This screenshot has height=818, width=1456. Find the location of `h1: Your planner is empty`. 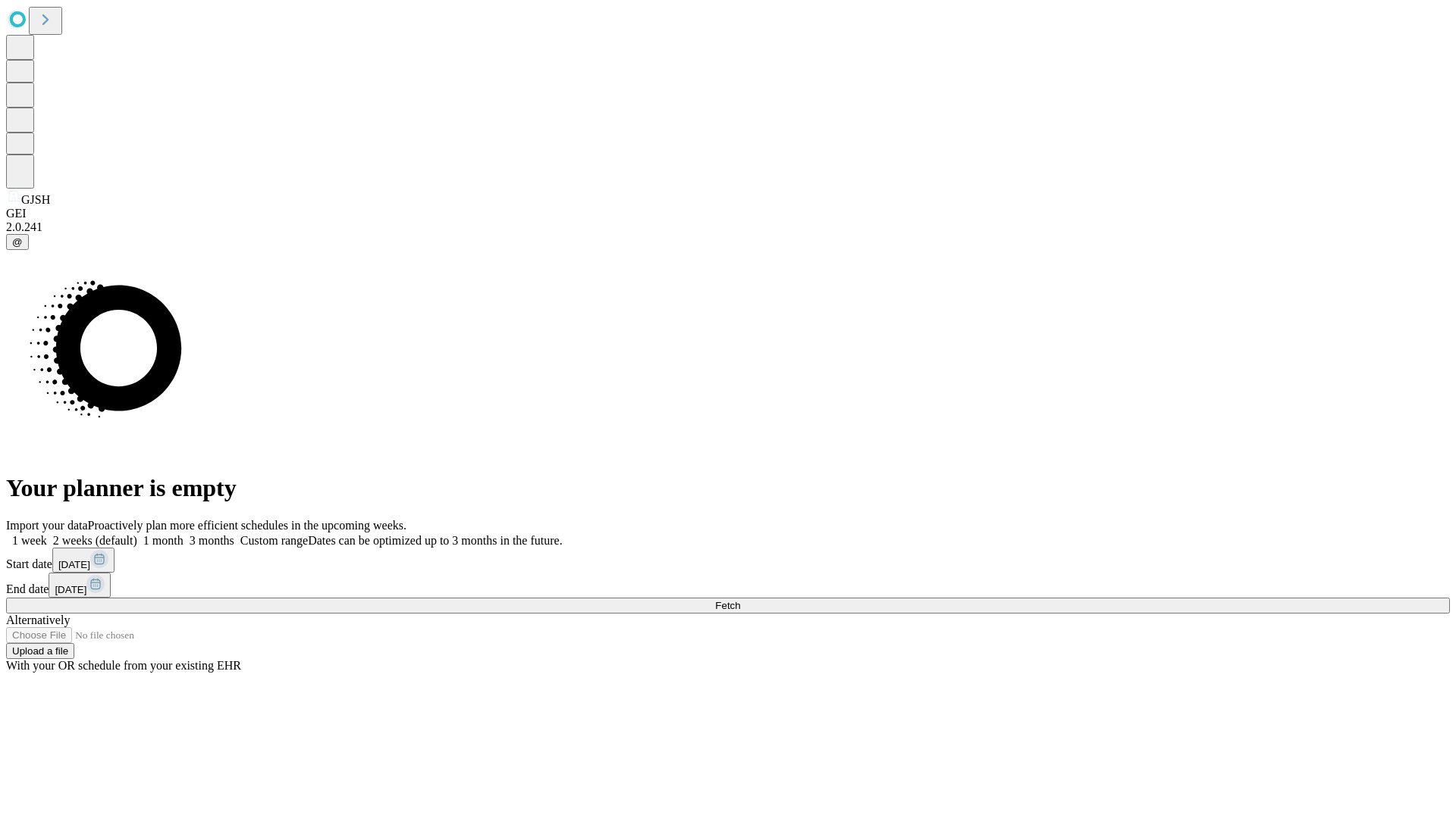

h1: Your planner is empty is located at coordinates (728, 488).